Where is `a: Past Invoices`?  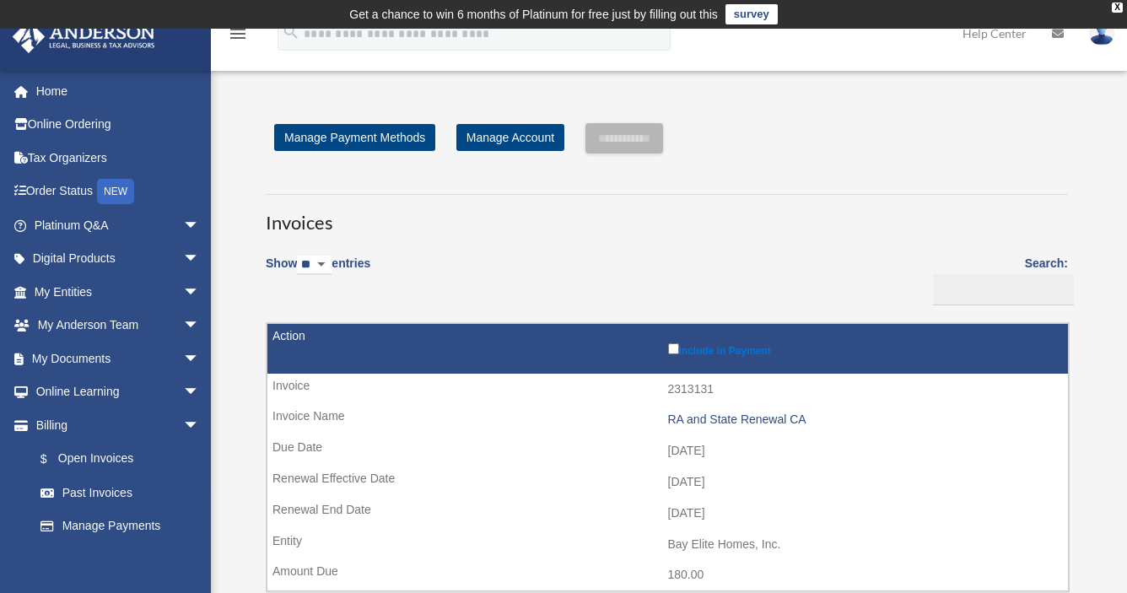 a: Past Invoices is located at coordinates (120, 492).